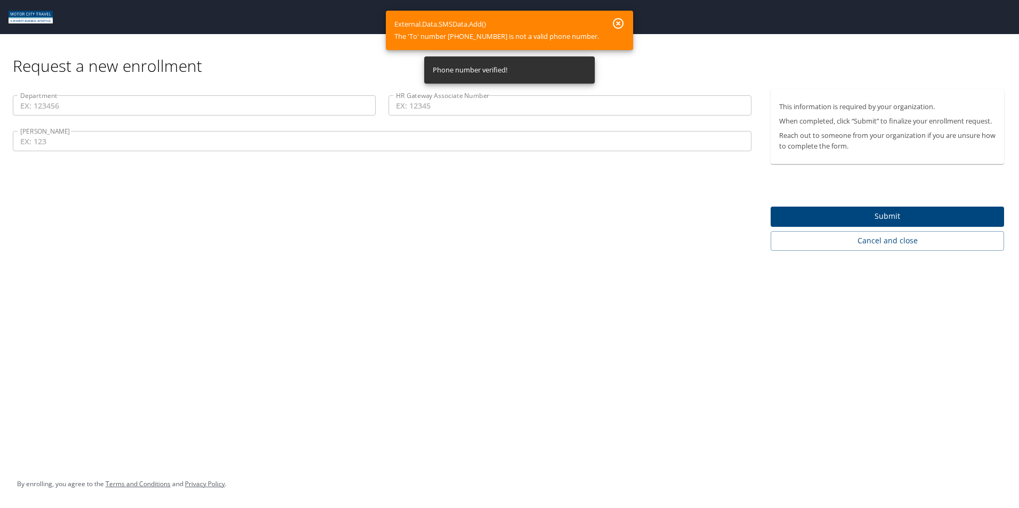 The height and width of the screenshot is (508, 1019). What do you see at coordinates (138, 484) in the screenshot?
I see `a: Terms and Conditions` at bounding box center [138, 484].